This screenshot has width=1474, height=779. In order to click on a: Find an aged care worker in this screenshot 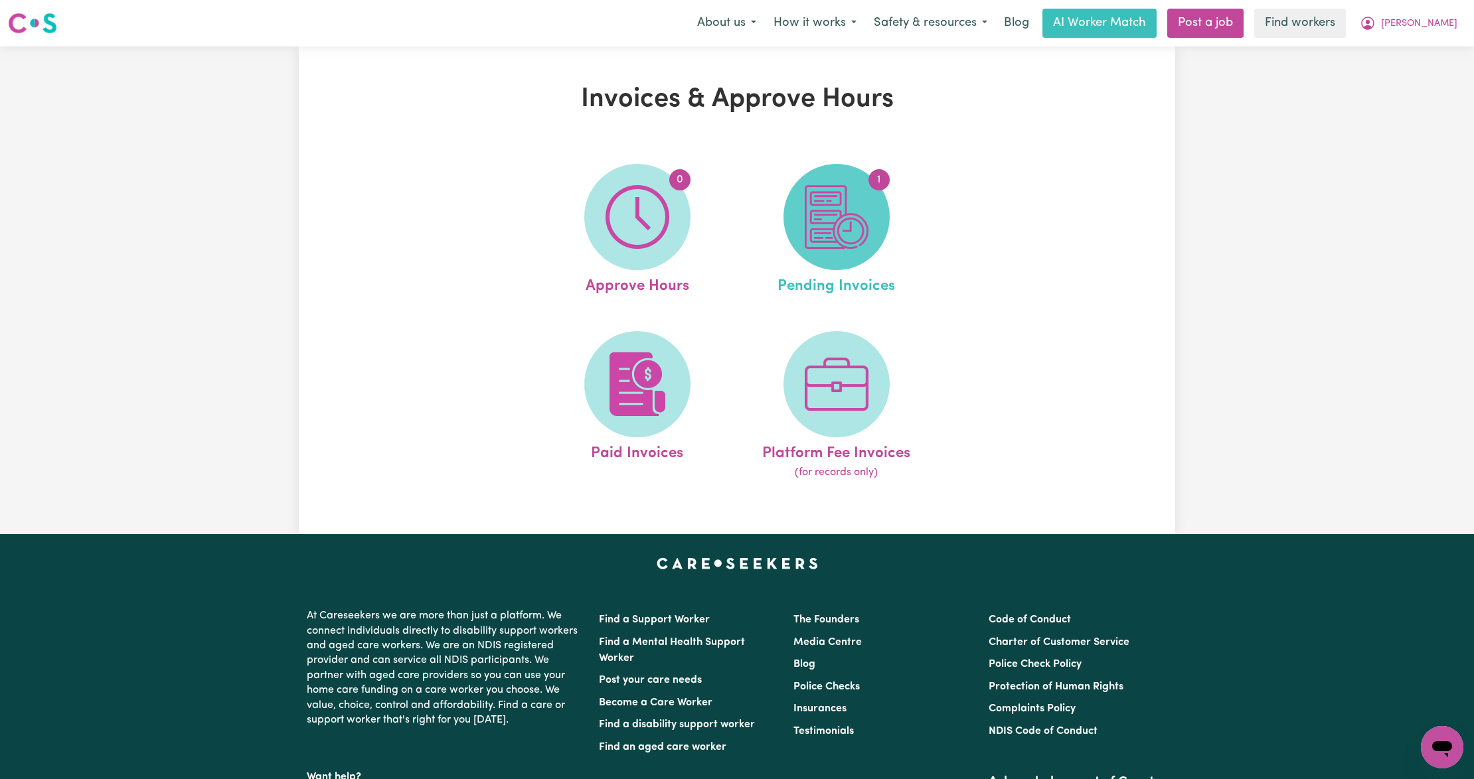, I will do `click(662, 747)`.